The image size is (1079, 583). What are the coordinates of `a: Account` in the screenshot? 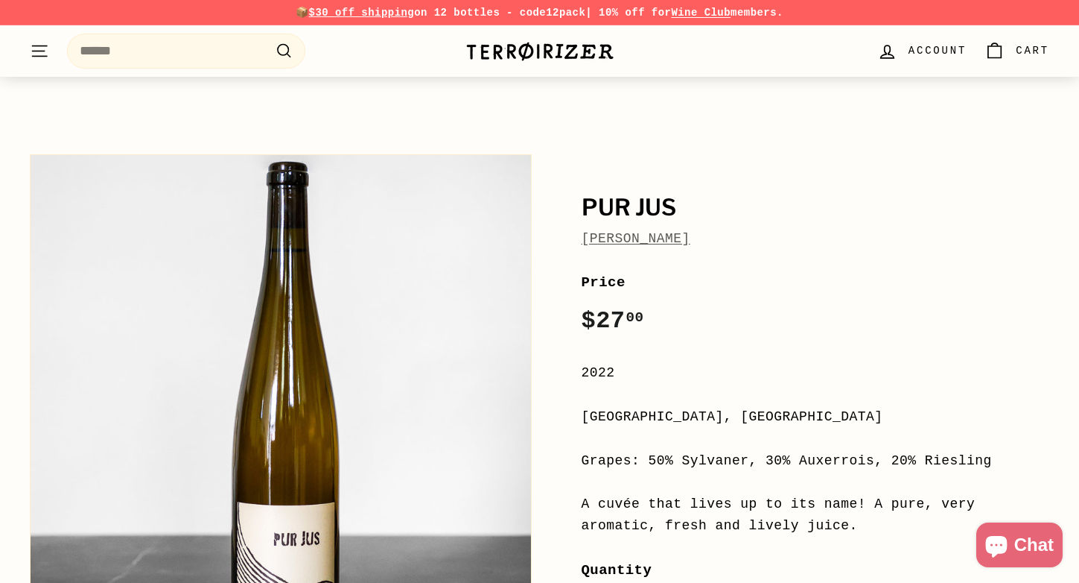 It's located at (922, 51).